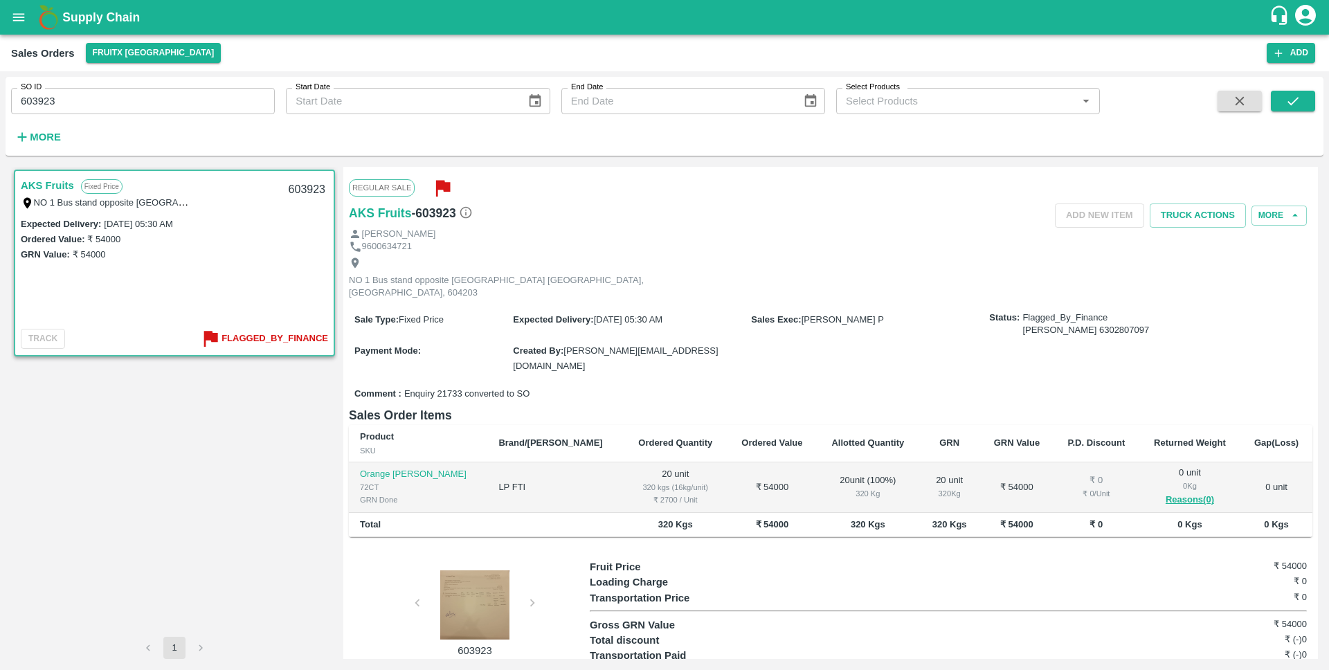 This screenshot has width=1329, height=670. What do you see at coordinates (418, 450) in the screenshot?
I see `div: SKU` at bounding box center [418, 450].